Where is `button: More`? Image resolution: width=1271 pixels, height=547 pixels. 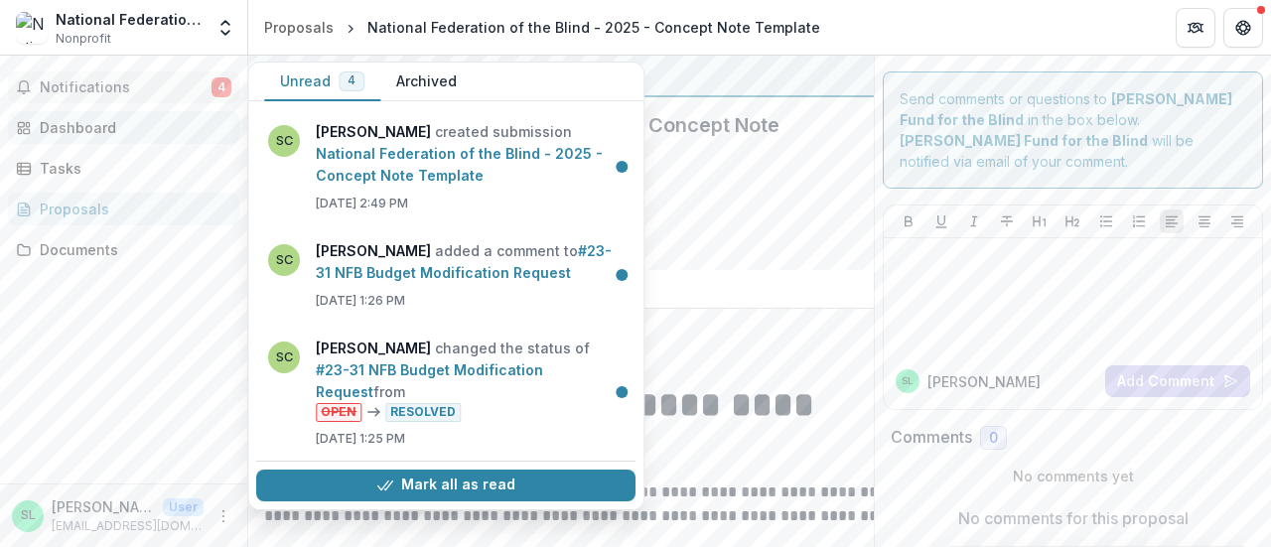 button: More is located at coordinates (223, 516).